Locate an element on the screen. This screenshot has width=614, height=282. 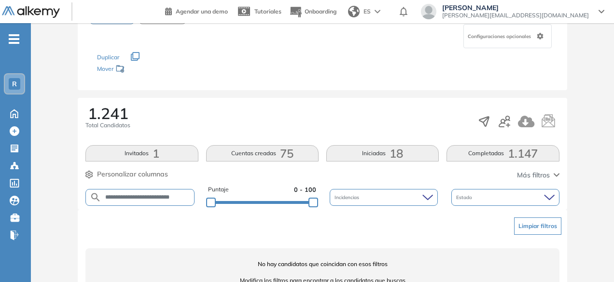
span: Total Candidatos is located at coordinates (108, 125).